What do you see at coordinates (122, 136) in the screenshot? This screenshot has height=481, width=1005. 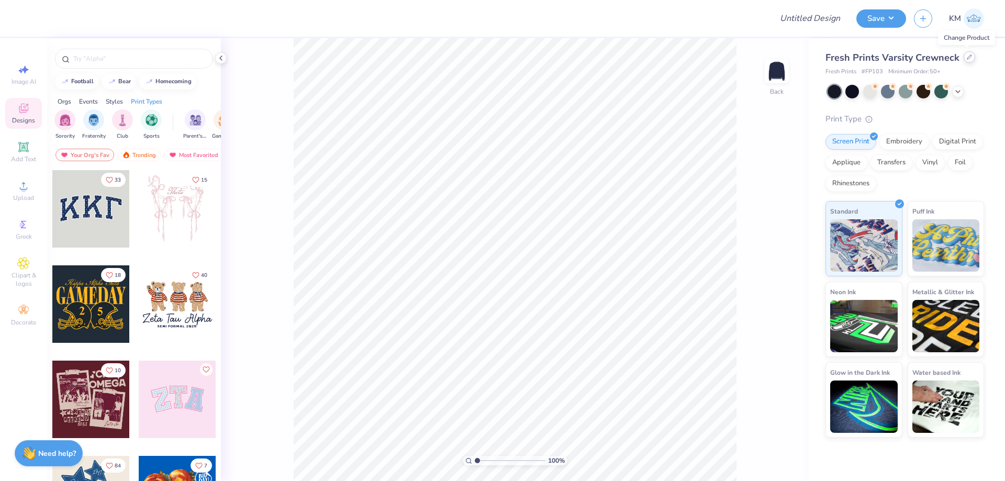 I see `span: Club` at bounding box center [122, 136].